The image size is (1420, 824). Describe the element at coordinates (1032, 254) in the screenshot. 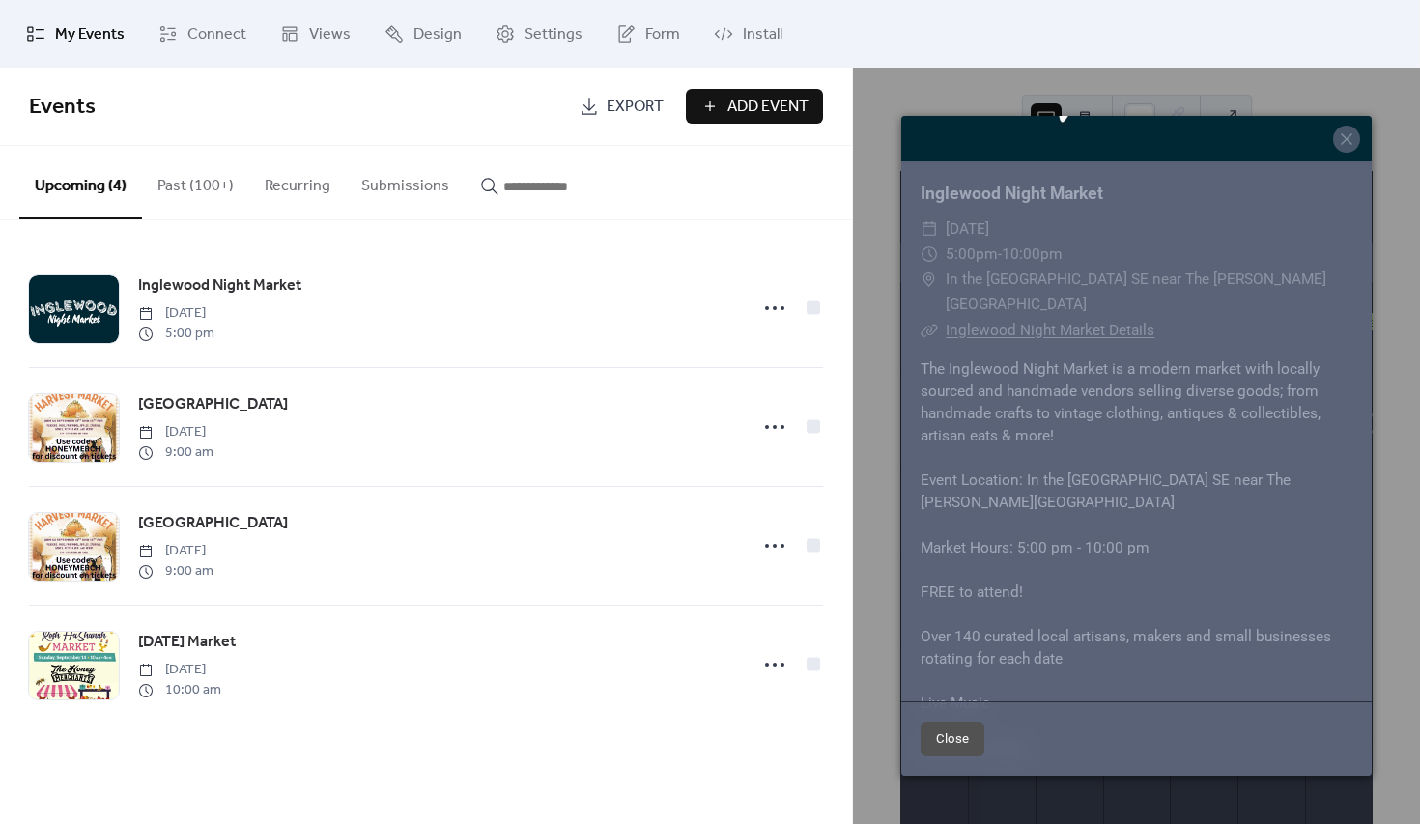

I see `span: 10:00pm` at that location.